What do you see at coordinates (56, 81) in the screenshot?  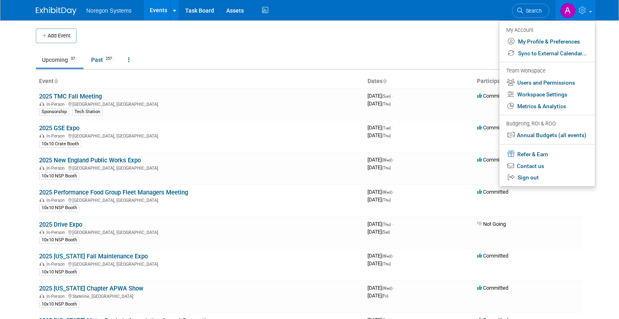 I see `a: Sort by Event Name` at bounding box center [56, 81].